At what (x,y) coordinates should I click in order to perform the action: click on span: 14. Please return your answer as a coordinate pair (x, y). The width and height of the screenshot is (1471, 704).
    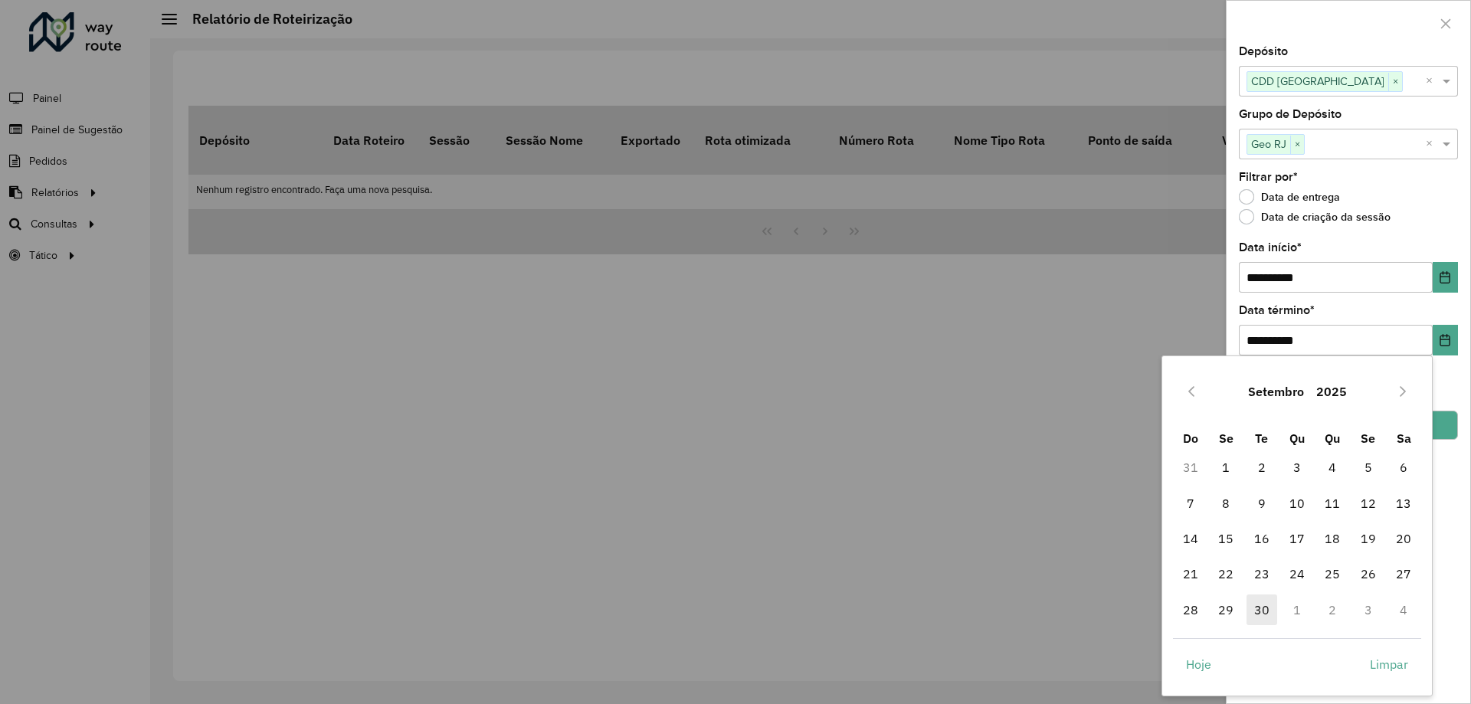
    Looking at the image, I should click on (1190, 538).